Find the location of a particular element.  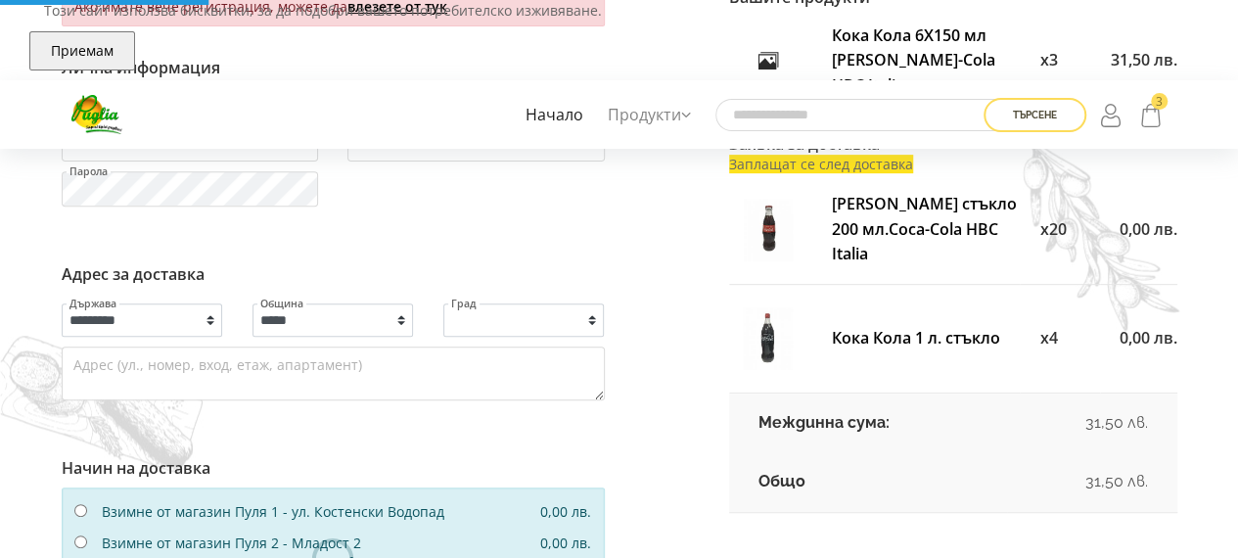

a: Продукти is located at coordinates (649, 115).